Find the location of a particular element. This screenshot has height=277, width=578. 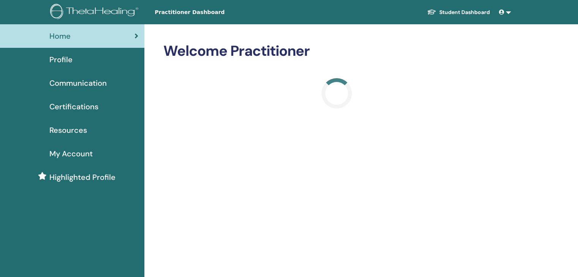

span: Practitioner Dashboard is located at coordinates (212, 12).